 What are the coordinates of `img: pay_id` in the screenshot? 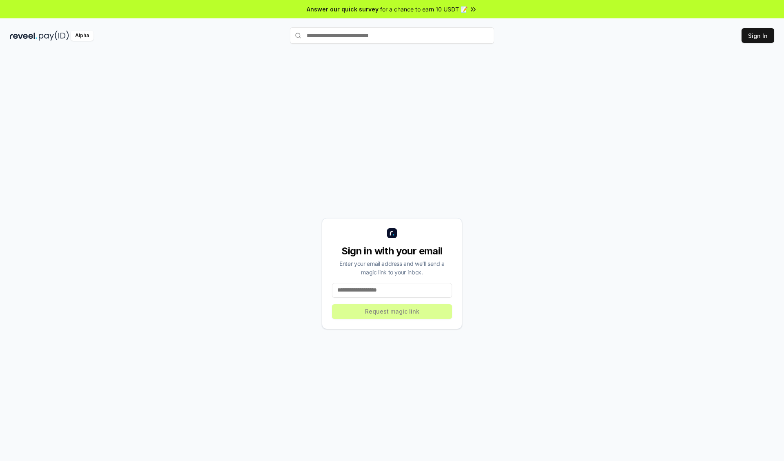 It's located at (54, 36).